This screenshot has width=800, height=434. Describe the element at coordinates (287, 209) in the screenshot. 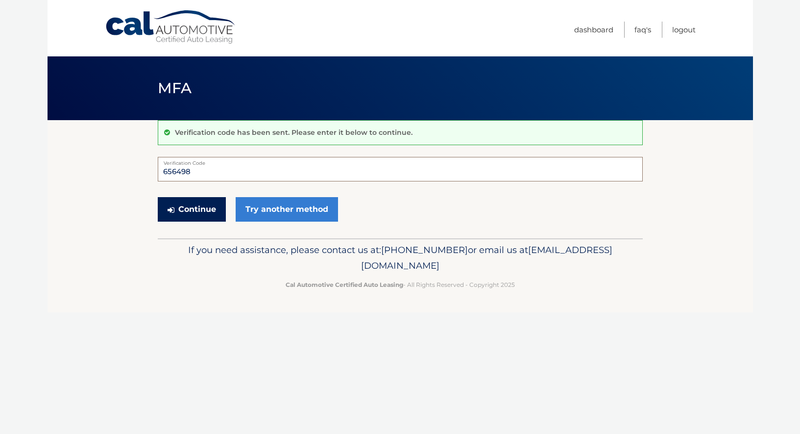

I see `a: Try another method` at that location.